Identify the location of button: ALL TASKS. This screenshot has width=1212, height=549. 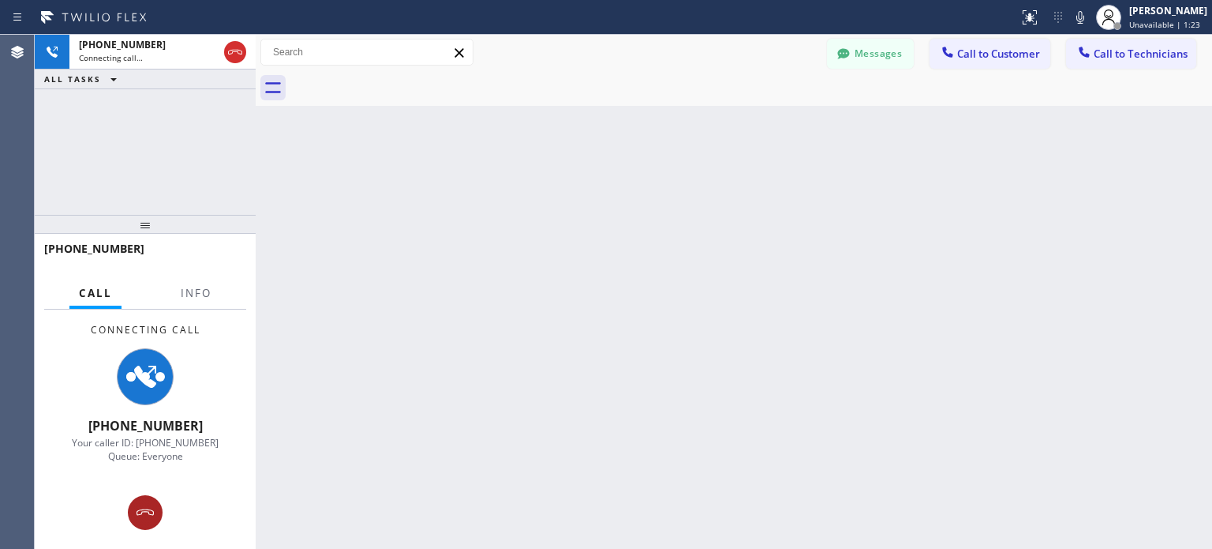
(84, 79).